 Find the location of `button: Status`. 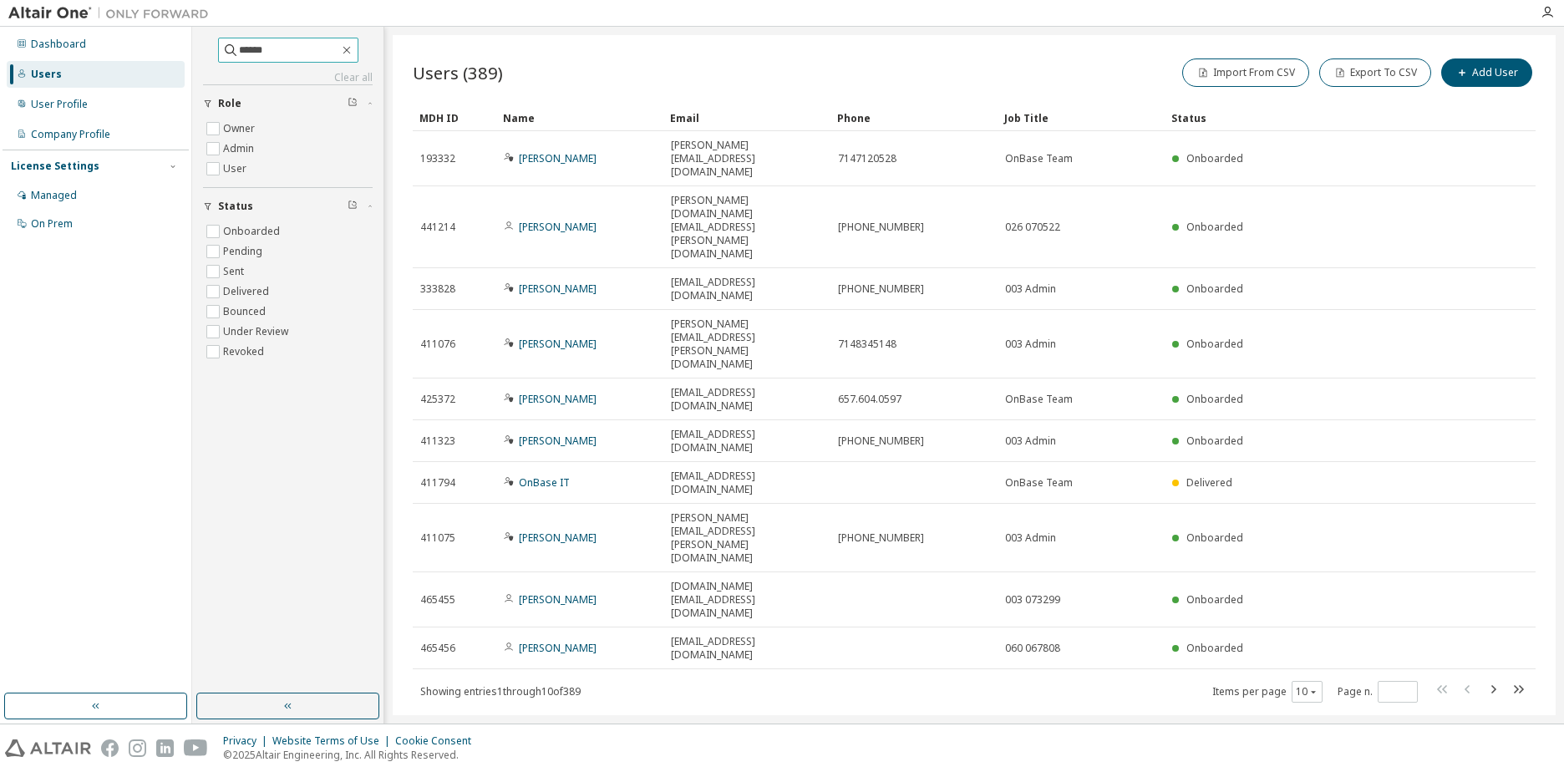

button: Status is located at coordinates (287, 206).